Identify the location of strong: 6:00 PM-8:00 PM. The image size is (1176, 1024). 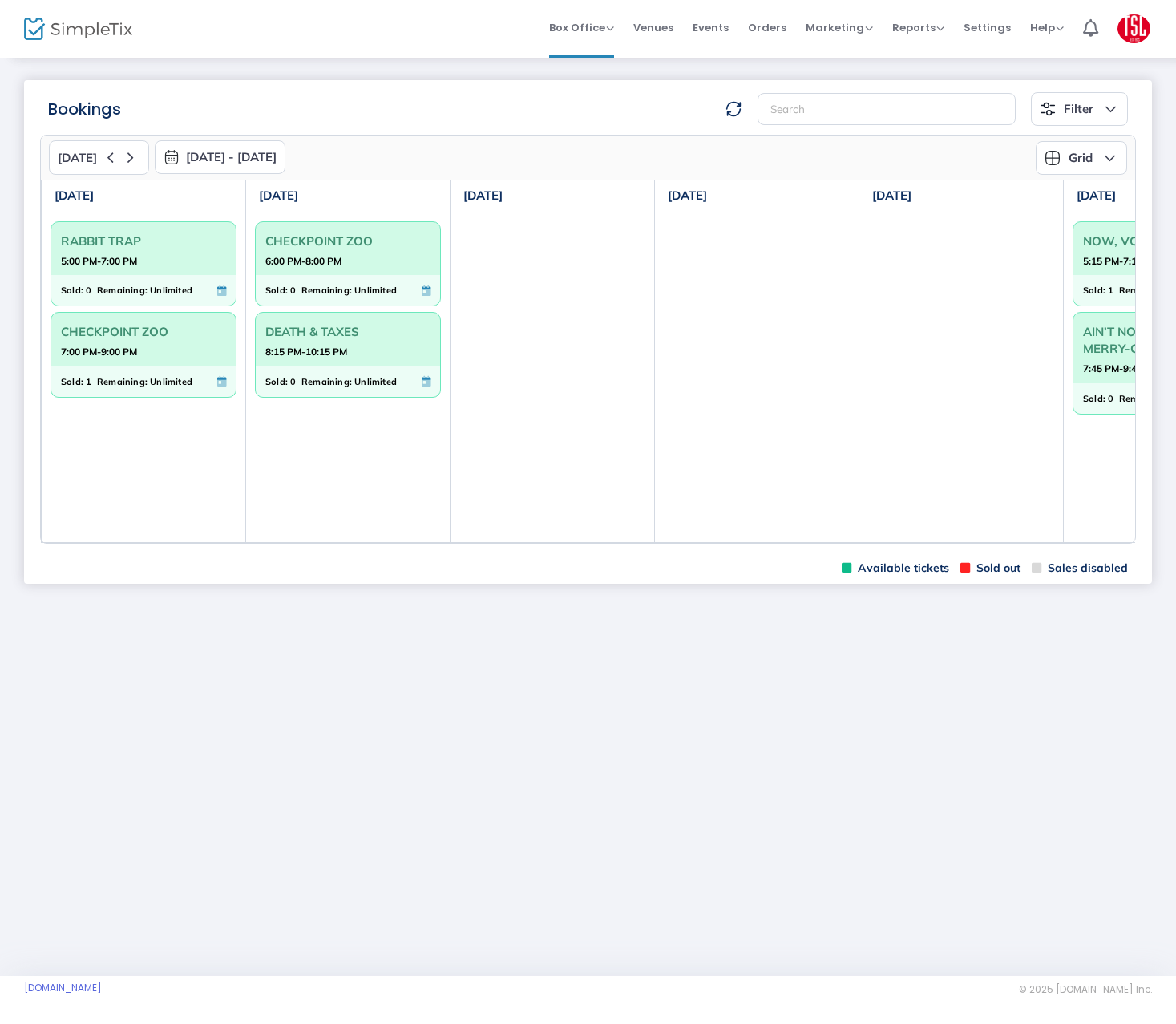
(303, 260).